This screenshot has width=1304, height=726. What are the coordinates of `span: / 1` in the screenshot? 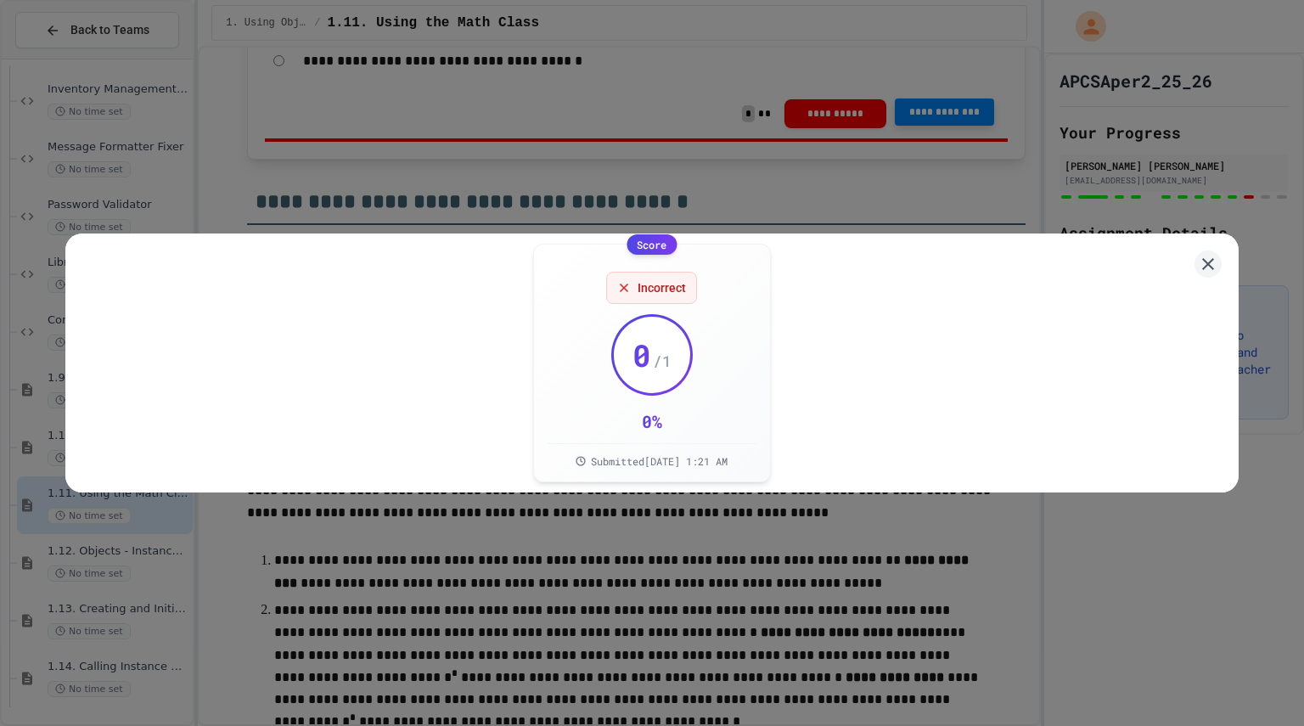 It's located at (662, 361).